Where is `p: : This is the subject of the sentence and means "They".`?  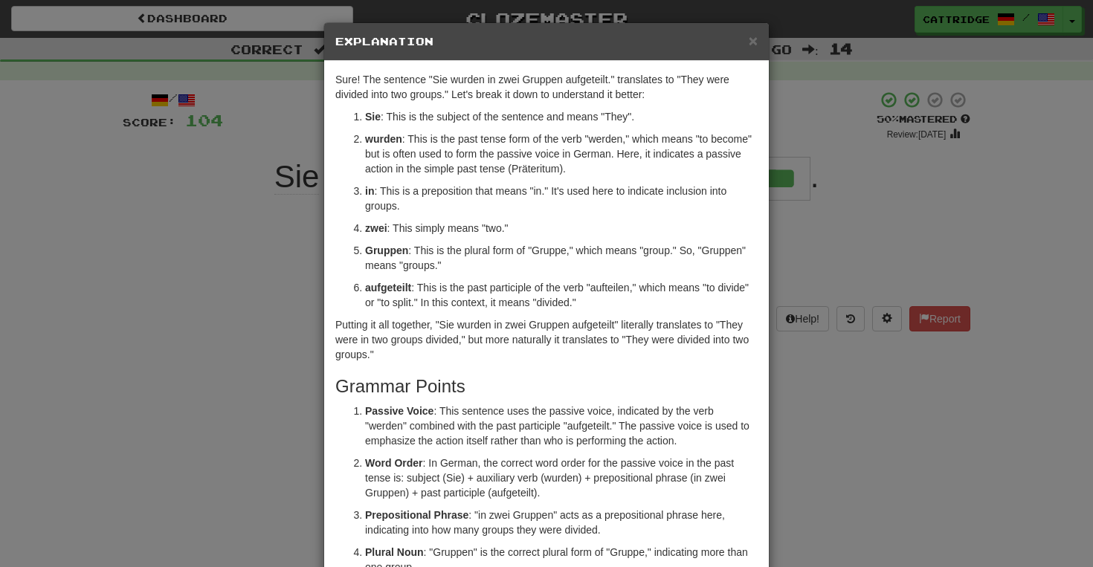
p: : This is the subject of the sentence and means "They". is located at coordinates (561, 117).